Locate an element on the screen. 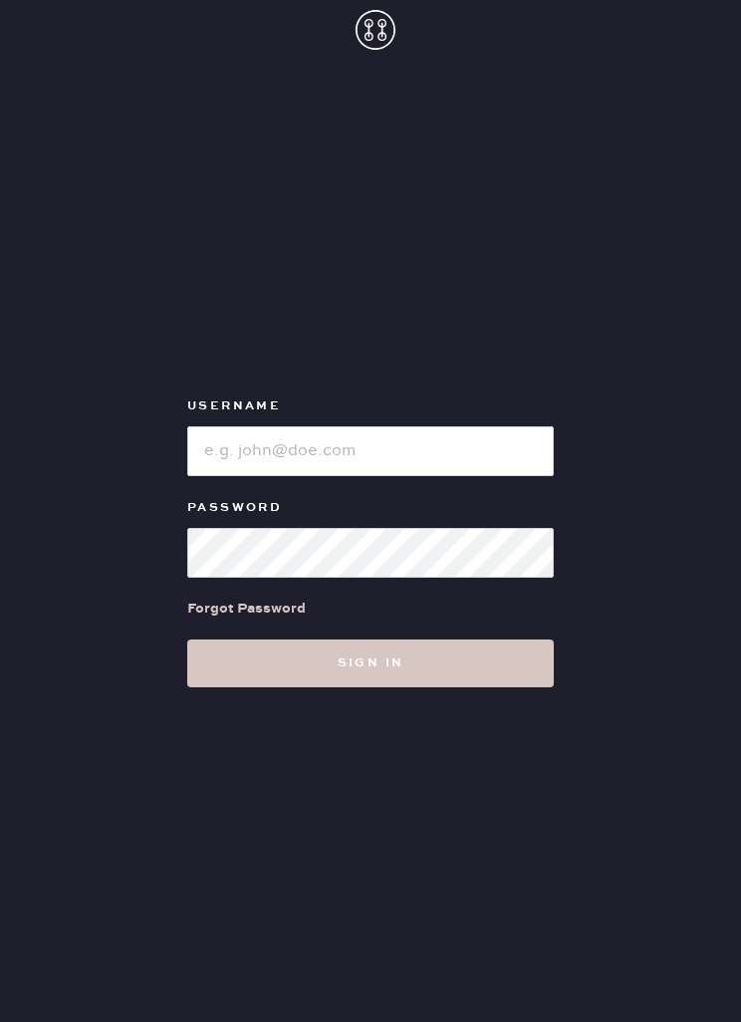 Image resolution: width=741 pixels, height=1022 pixels. label: Username is located at coordinates (371, 407).